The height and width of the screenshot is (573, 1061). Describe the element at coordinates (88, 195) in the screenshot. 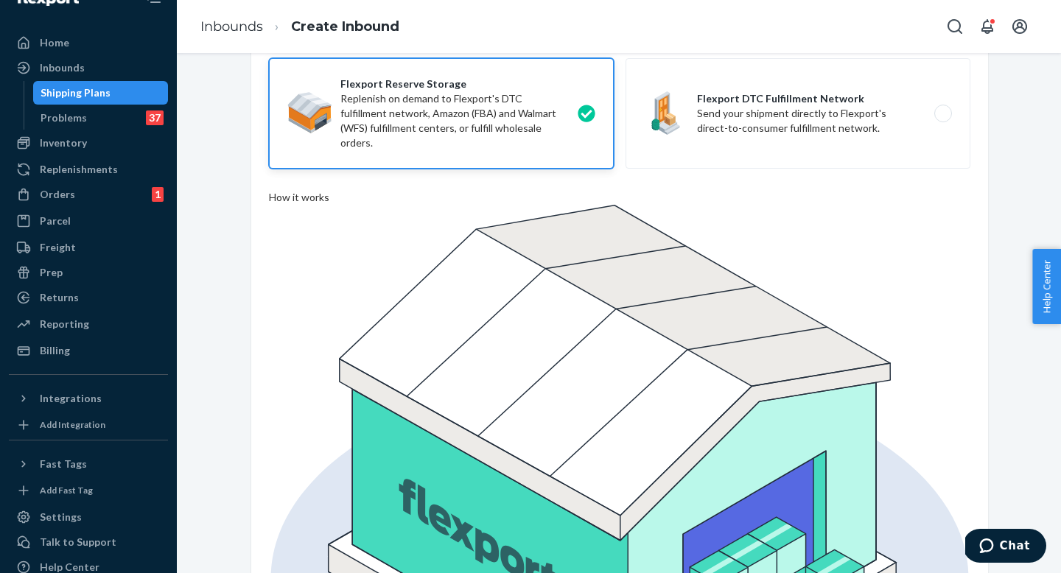

I see `a: Orders1` at that location.